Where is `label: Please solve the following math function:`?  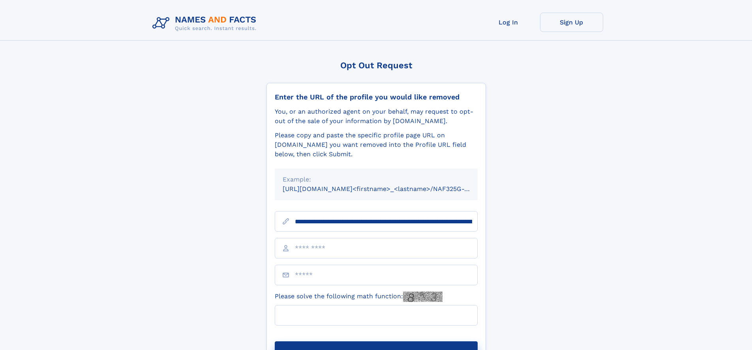 label: Please solve the following math function: is located at coordinates (359, 297).